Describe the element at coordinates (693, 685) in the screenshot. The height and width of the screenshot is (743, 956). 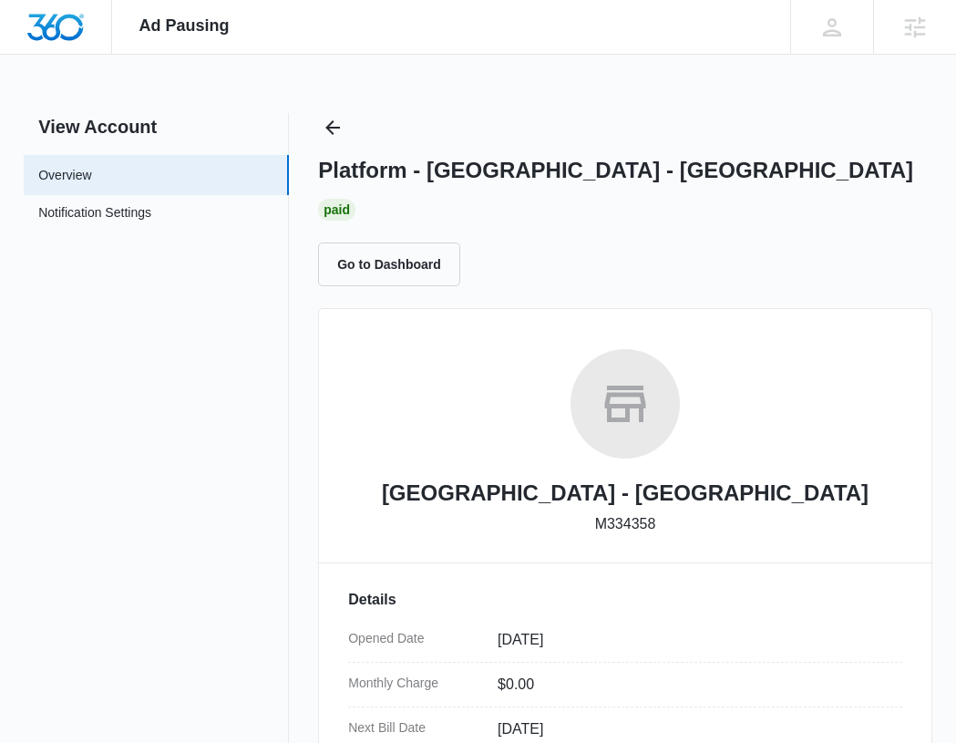
I see `dd: $0.00` at that location.